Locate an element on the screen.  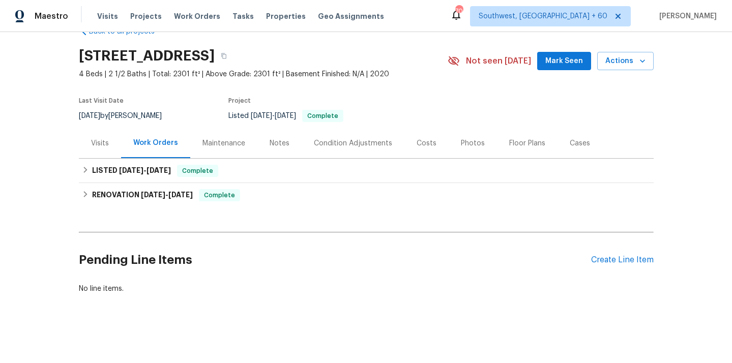
div: 709 is located at coordinates (459, 11).